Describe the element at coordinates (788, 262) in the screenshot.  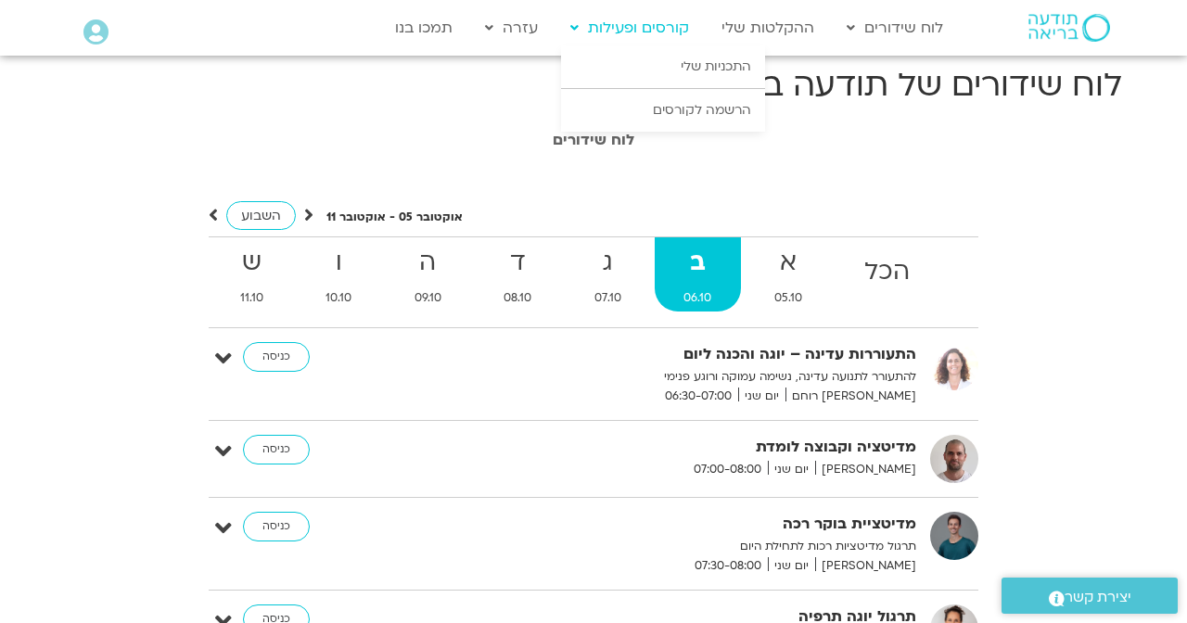
I see `strong: א` at that location.